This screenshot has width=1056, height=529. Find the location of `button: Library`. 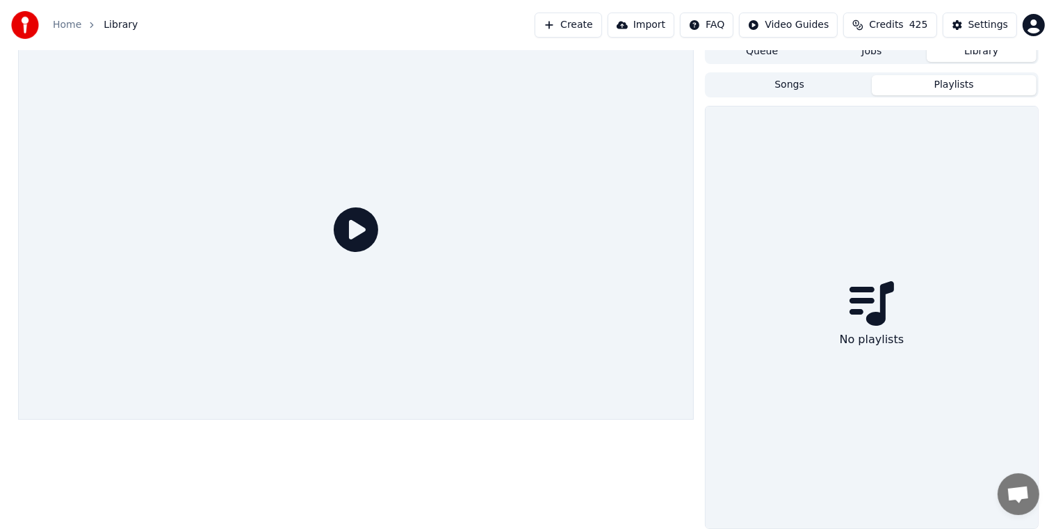

button: Library is located at coordinates (982, 51).